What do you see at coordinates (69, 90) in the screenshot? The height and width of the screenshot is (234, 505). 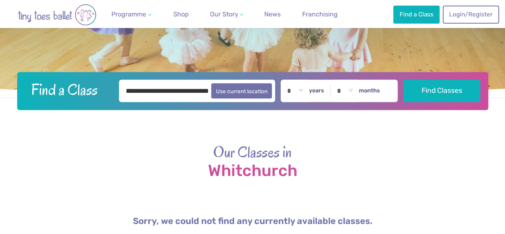 I see `h2: Find a Class` at bounding box center [69, 90].